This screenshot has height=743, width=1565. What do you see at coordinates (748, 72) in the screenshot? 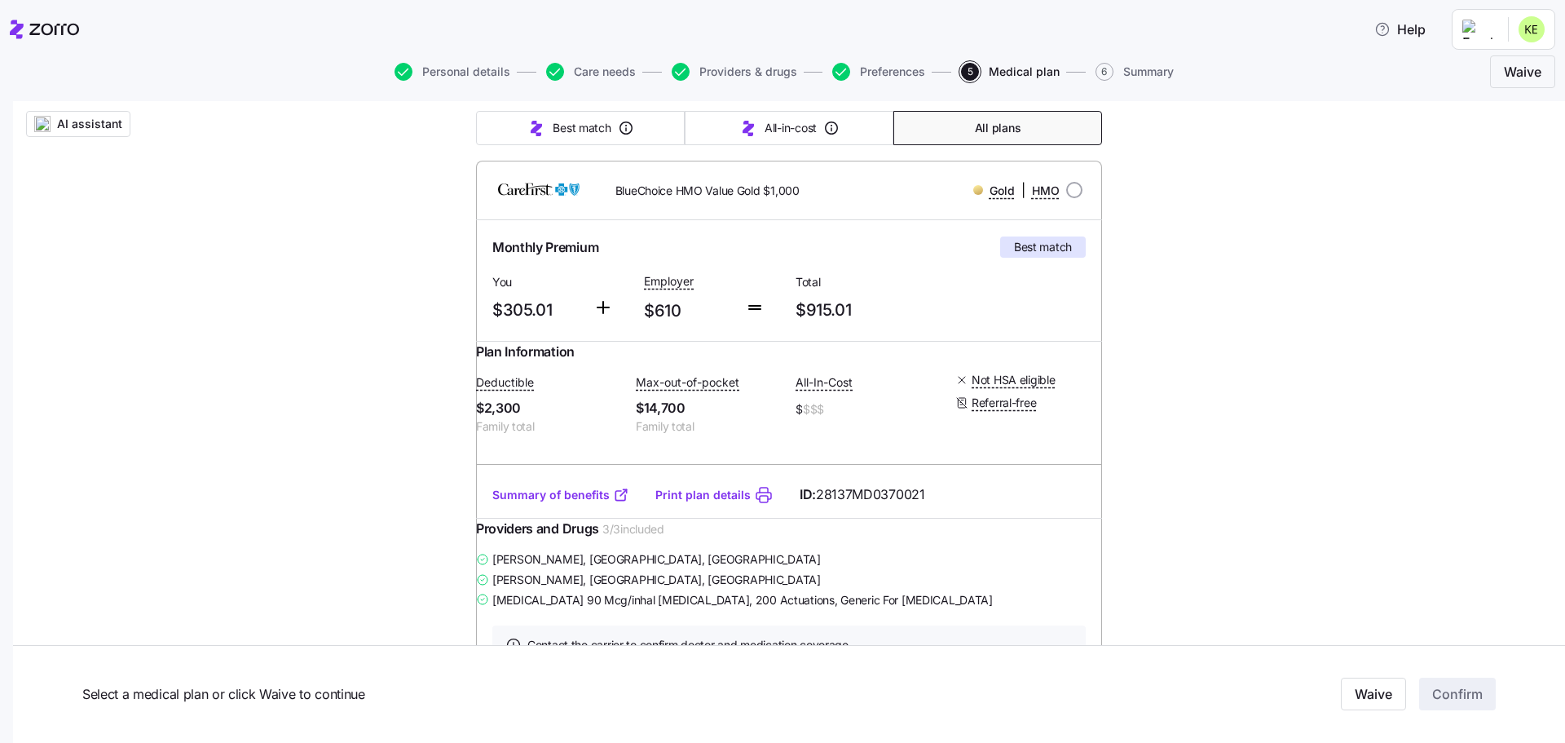
I see `span: Providers & drugs` at bounding box center [748, 72].